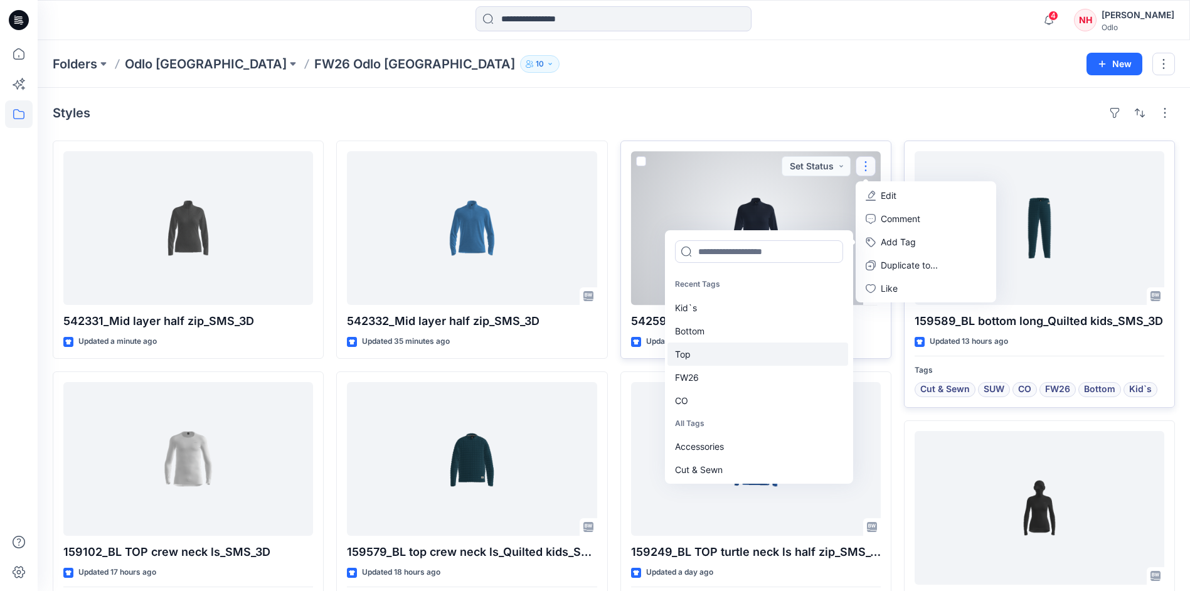  What do you see at coordinates (758, 307) in the screenshot?
I see `div: Kid`s` at bounding box center [758, 307].